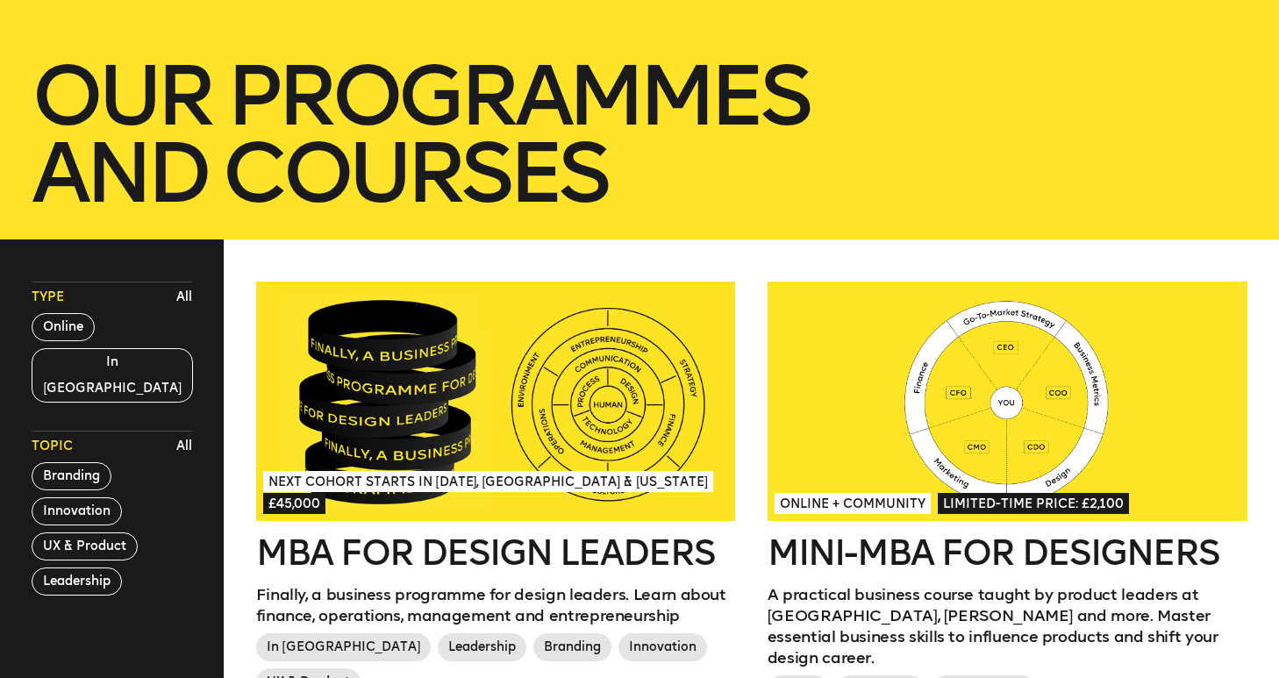 This screenshot has width=1279, height=678. I want to click on span: Limited-time price: £2,100, so click(1034, 504).